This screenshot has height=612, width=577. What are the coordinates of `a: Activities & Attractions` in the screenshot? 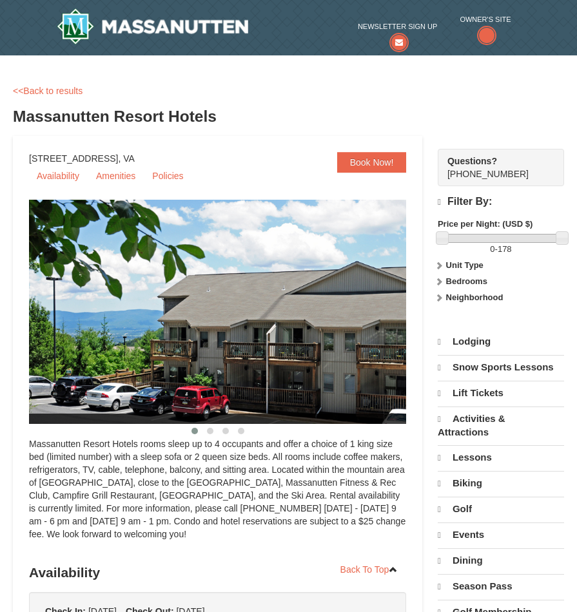 It's located at (501, 425).